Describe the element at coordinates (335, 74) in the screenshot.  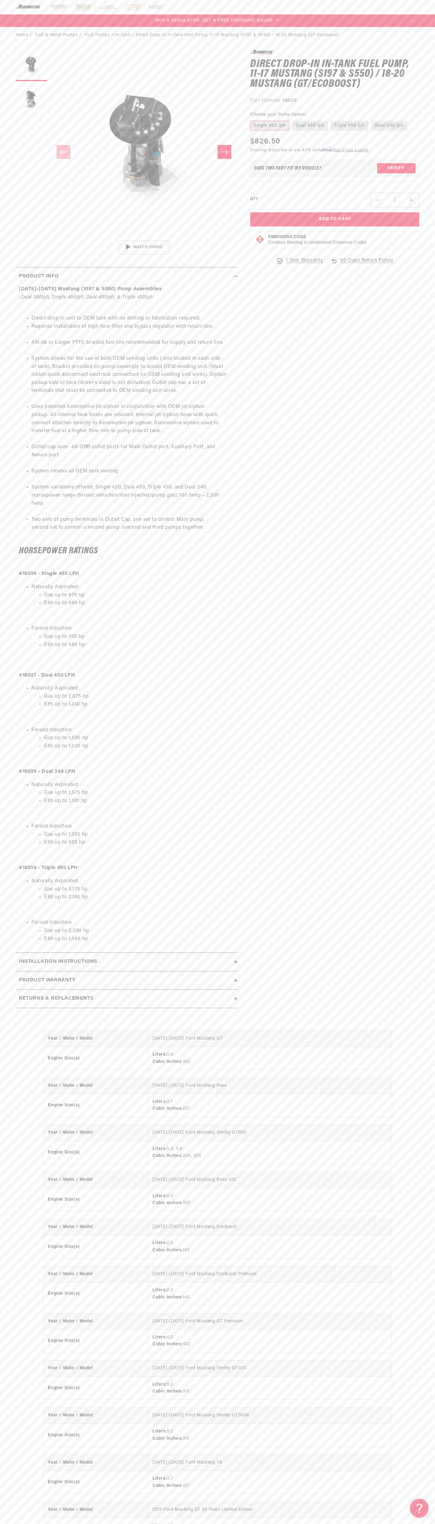
I see `h1: Direct Drop-In In-Tank Fuel Pump, 11-17 Mustang (S197 & S550) / 18-20 Mustang (GT/Ecoboost)` at that location.